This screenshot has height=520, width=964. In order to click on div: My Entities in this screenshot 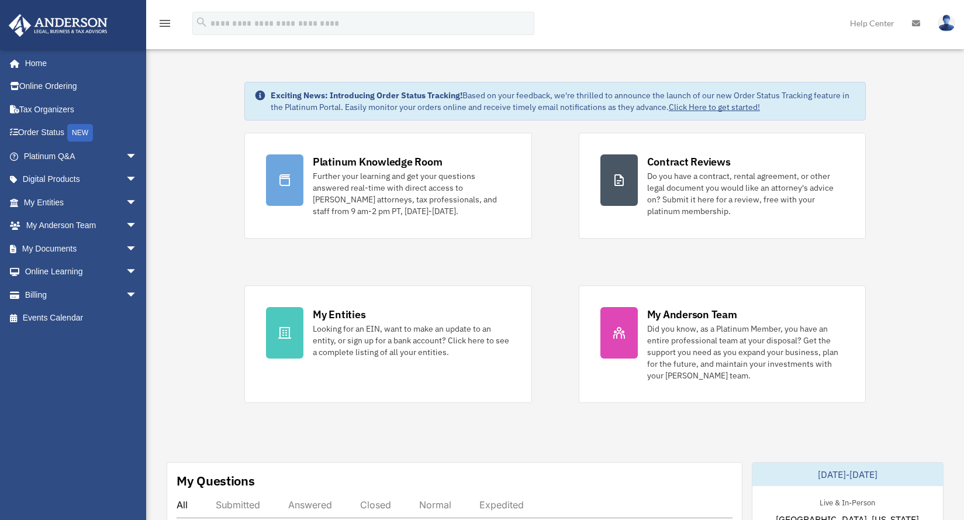, I will do `click(339, 314)`.